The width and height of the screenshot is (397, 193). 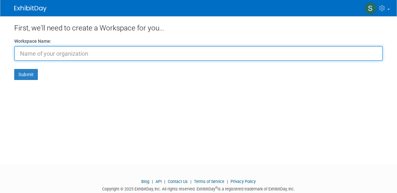 I want to click on img: ExhibitDay, so click(x=30, y=9).